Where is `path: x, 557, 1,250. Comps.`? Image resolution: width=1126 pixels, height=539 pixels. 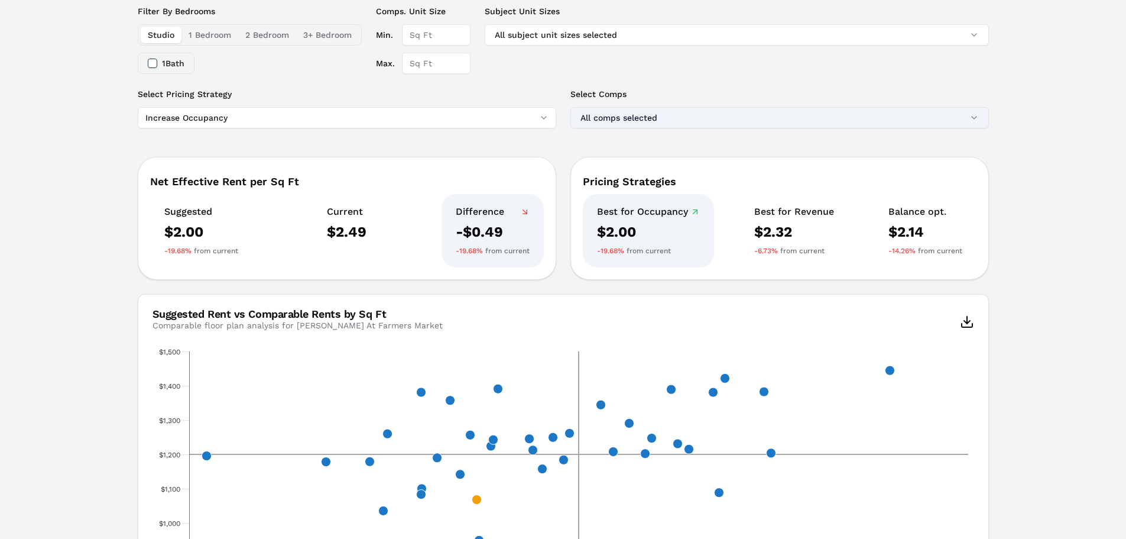 path: x, 557, 1,250. Comps. is located at coordinates (529, 439).